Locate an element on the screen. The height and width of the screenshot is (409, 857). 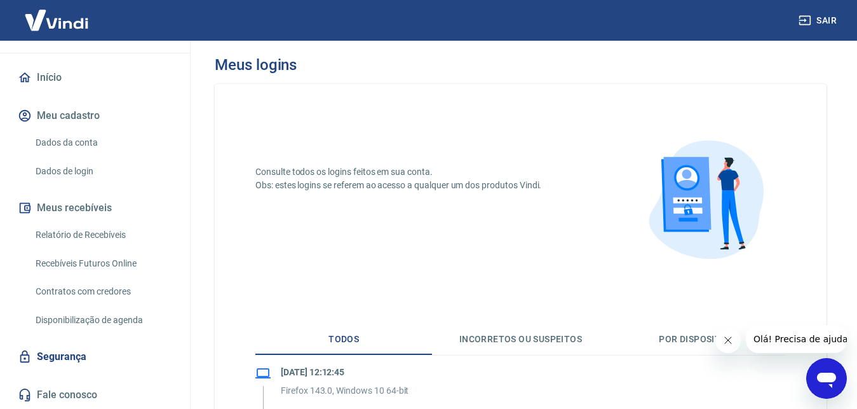
a: Recebíveis Futuros Online is located at coordinates (102, 263).